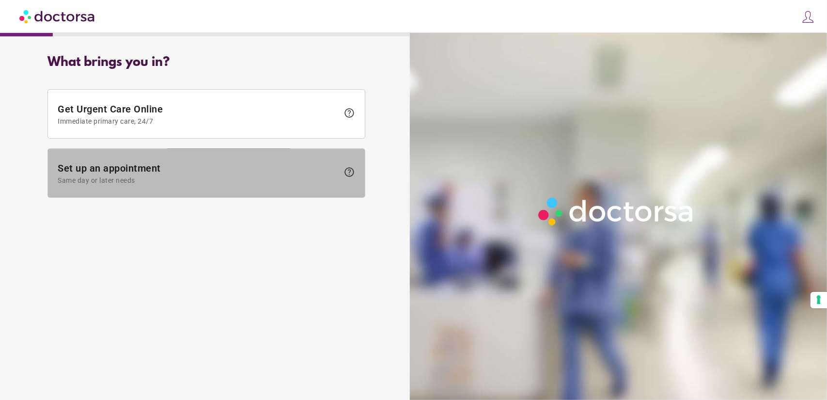 This screenshot has width=827, height=400. I want to click on img: Logo-Doctorsa-trans-White-partial-flat.png, so click(616, 211).